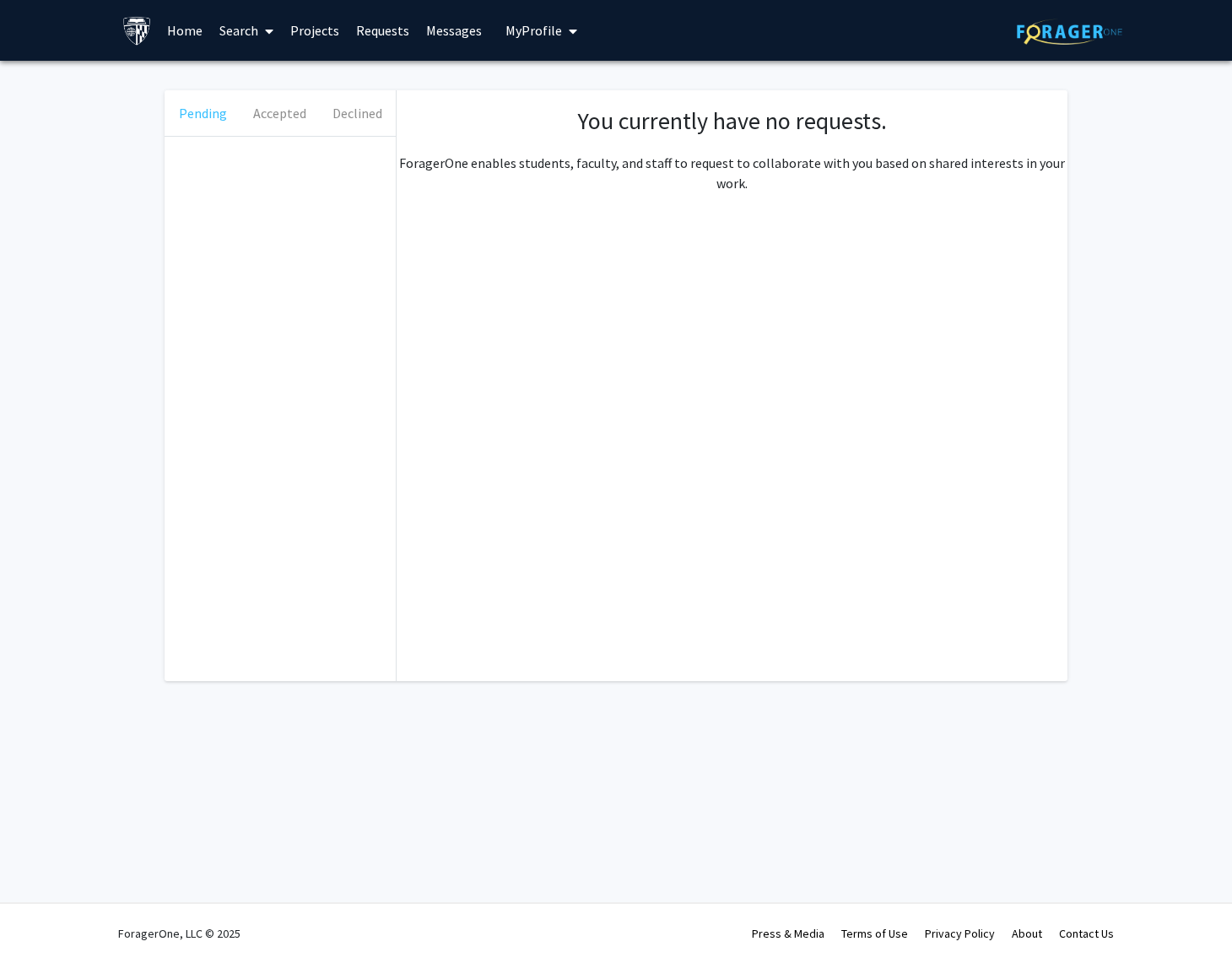 Image resolution: width=1232 pixels, height=963 pixels. I want to click on span: My Profile, so click(533, 31).